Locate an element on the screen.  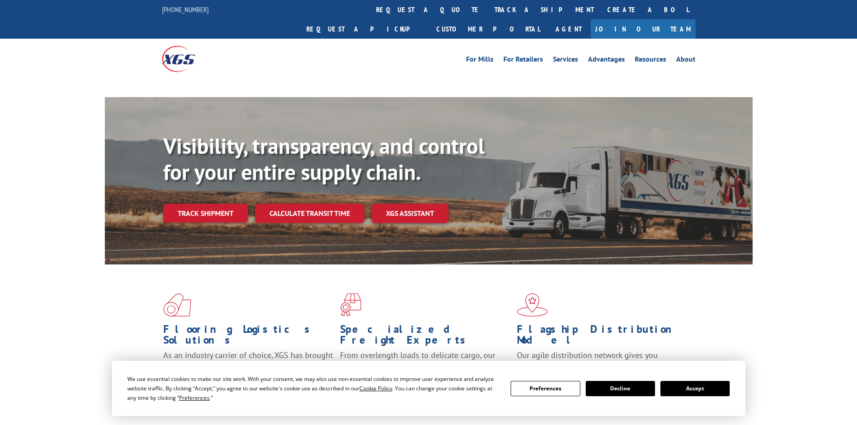
a: XGS ASSISTANT is located at coordinates (410, 213).